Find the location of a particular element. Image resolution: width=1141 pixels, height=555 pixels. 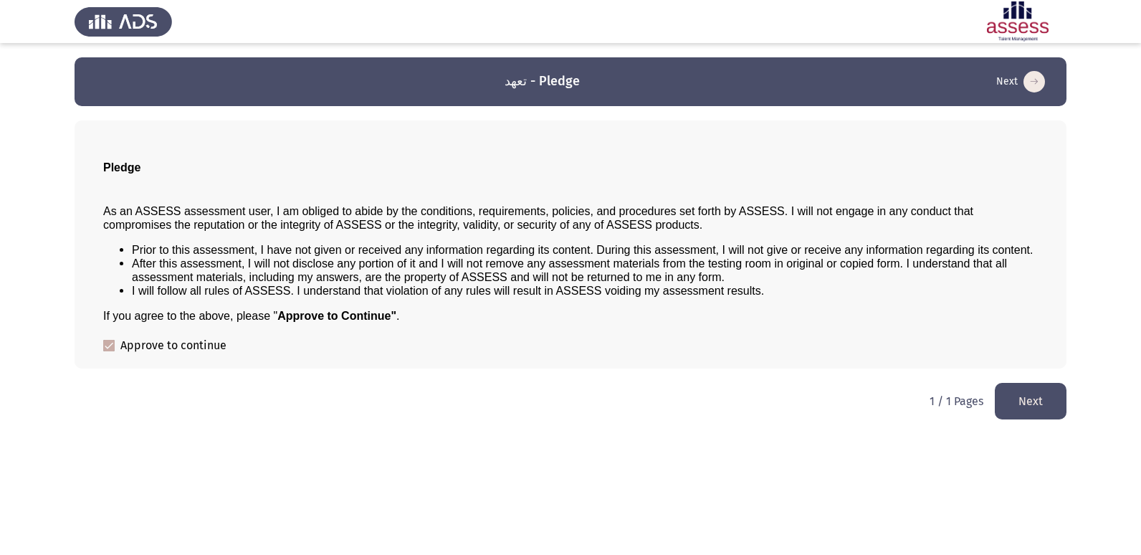

span: Prior to this assessment, I have not given or received any information regarding its content. Dur... is located at coordinates (583, 249).